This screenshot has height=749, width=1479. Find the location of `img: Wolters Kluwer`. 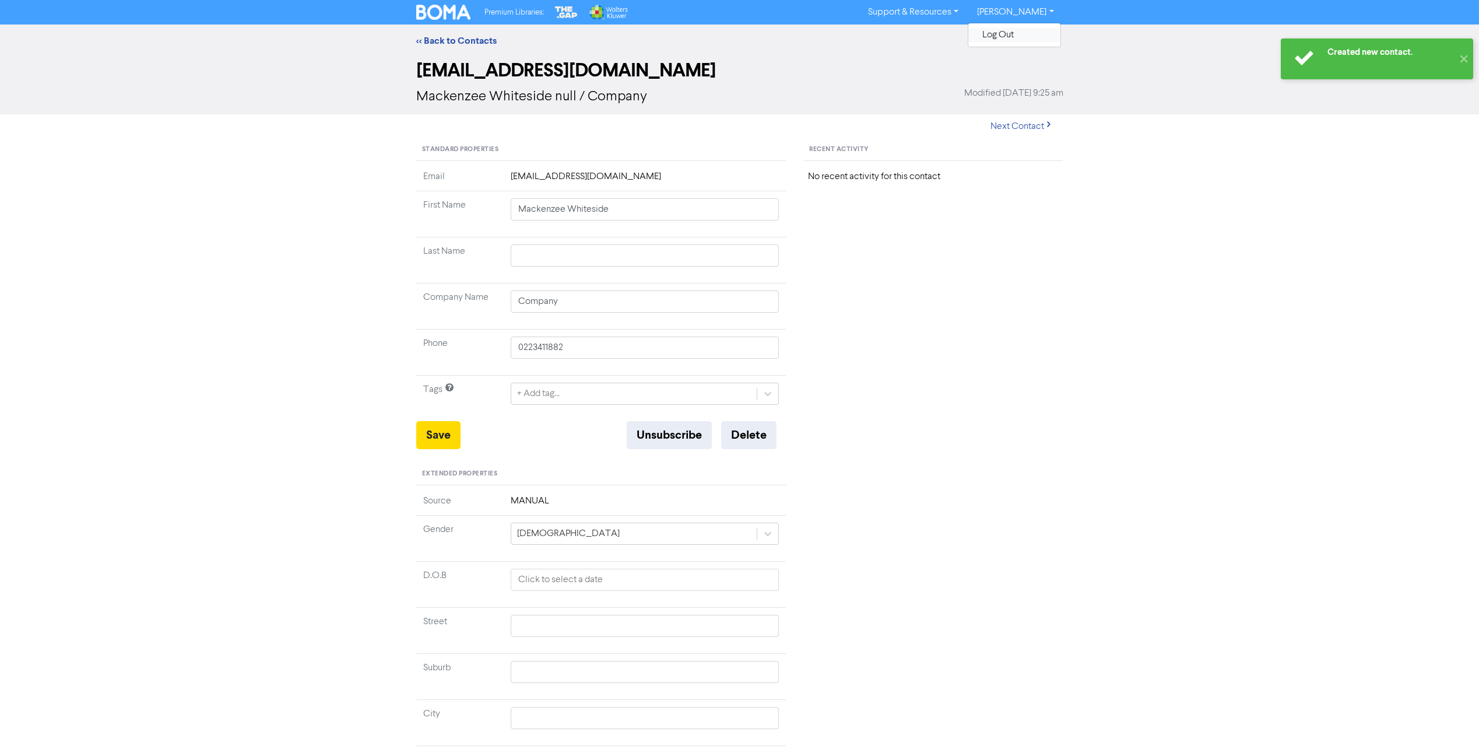

img: Wolters Kluwer is located at coordinates (608, 12).